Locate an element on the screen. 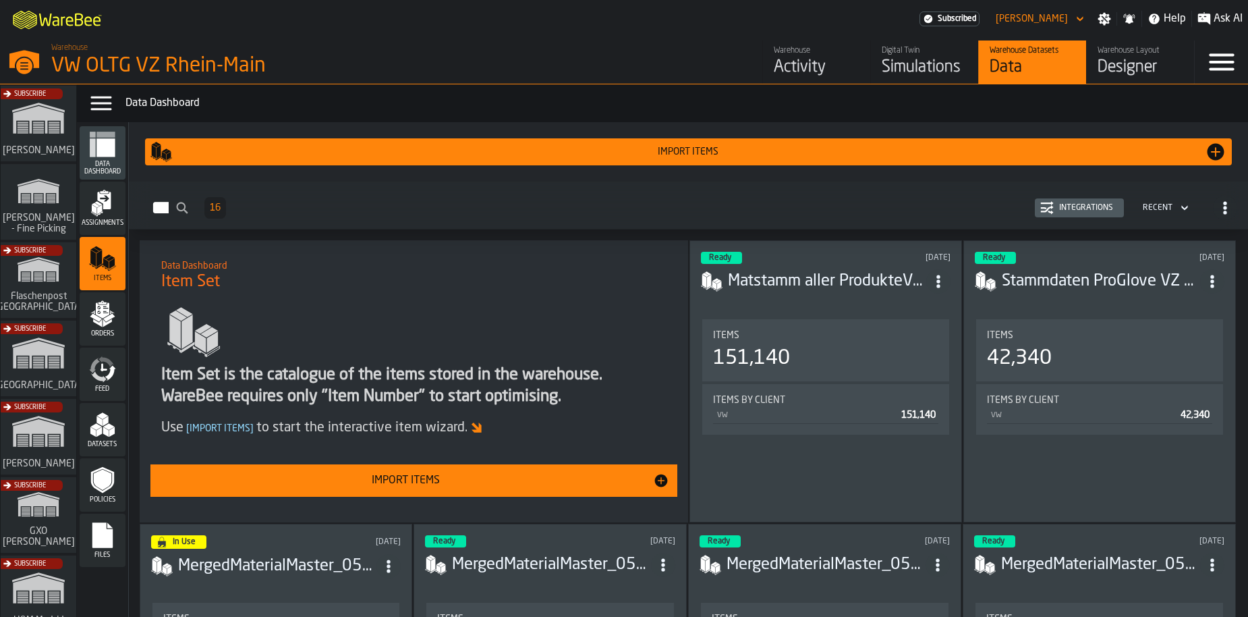  span: 16 is located at coordinates (215, 208).